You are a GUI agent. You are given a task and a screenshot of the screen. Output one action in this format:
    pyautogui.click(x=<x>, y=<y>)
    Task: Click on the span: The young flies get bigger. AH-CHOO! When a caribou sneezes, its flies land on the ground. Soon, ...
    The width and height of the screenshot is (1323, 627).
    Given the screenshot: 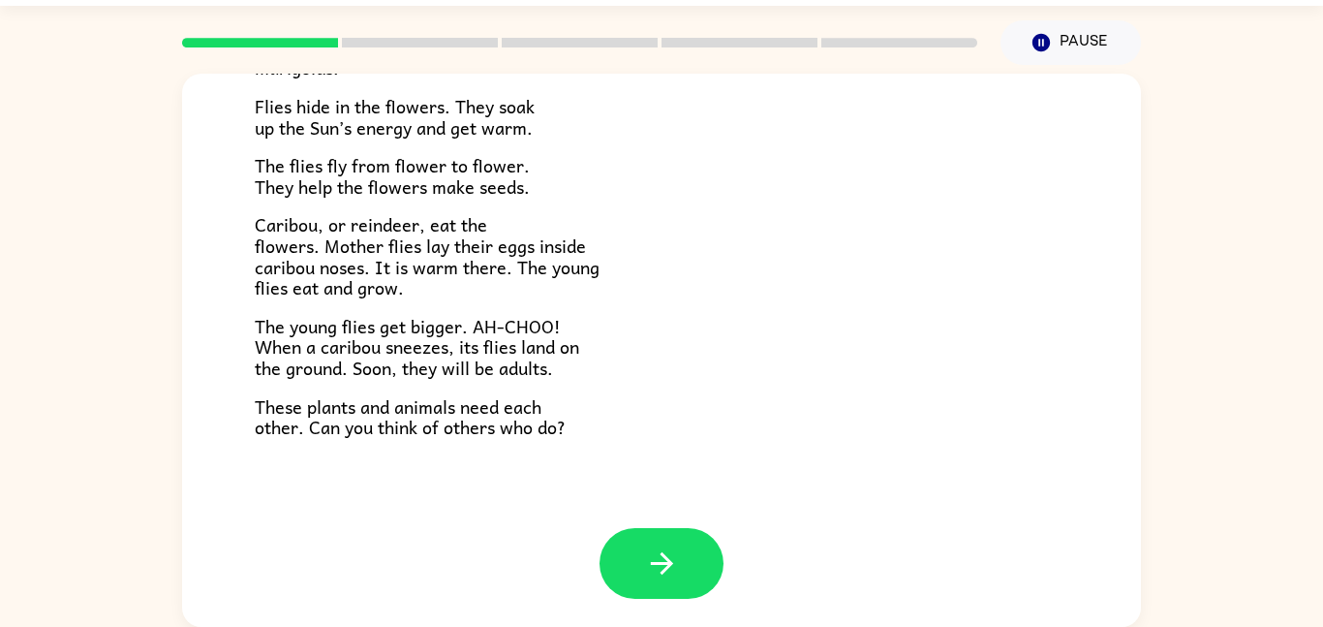 What is the action you would take?
    pyautogui.click(x=417, y=347)
    